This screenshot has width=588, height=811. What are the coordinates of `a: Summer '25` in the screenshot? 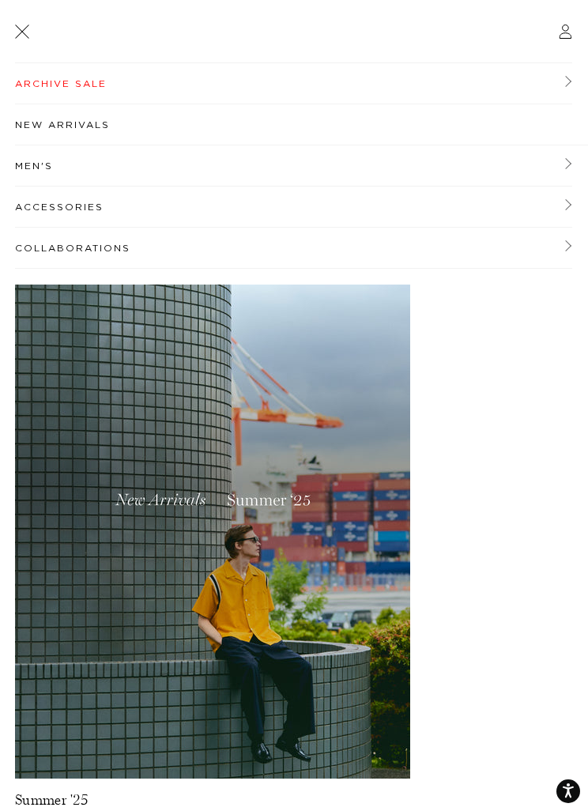 It's located at (51, 799).